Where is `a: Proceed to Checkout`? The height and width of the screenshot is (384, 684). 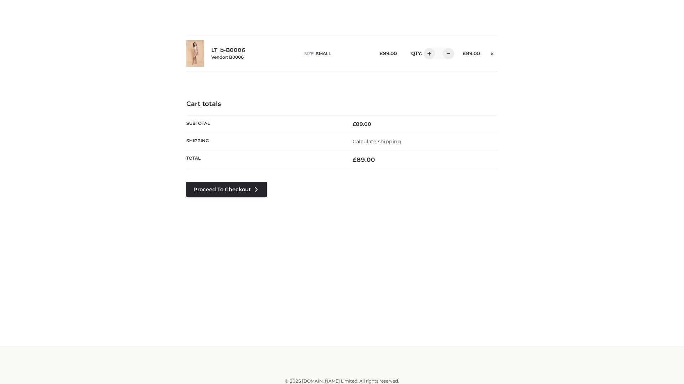
a: Proceed to Checkout is located at coordinates (226, 190).